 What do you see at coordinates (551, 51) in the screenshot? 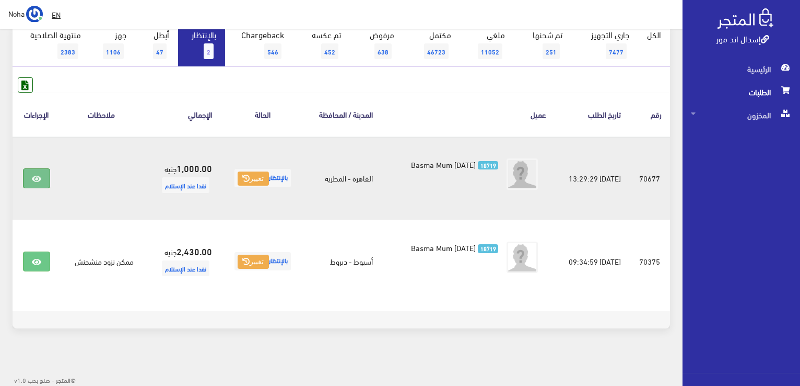
I see `span: 251` at bounding box center [551, 51].